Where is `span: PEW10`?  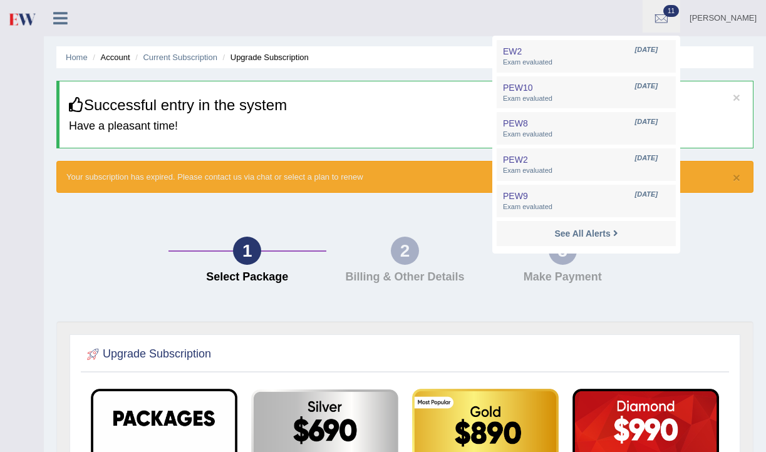 span: PEW10 is located at coordinates (518, 88).